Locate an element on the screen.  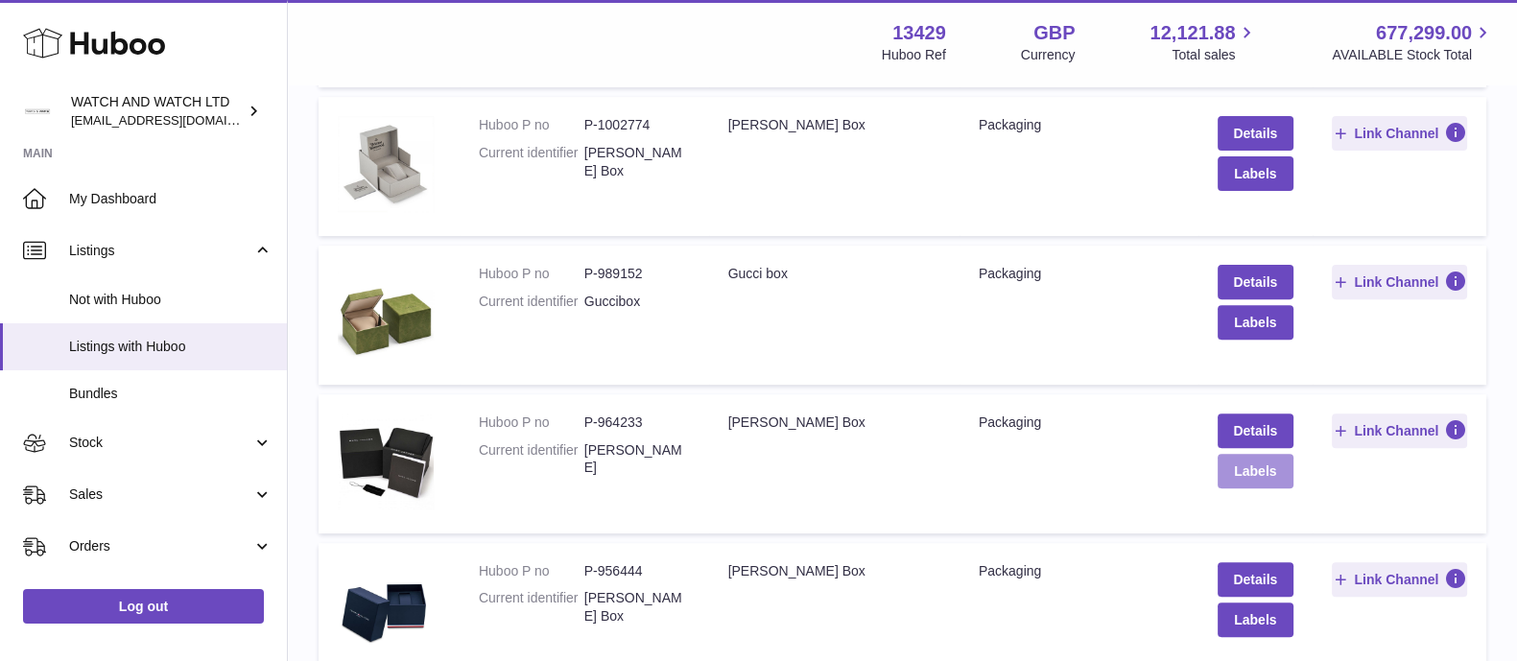
img: Vivienne Westwood Box is located at coordinates (386, 164).